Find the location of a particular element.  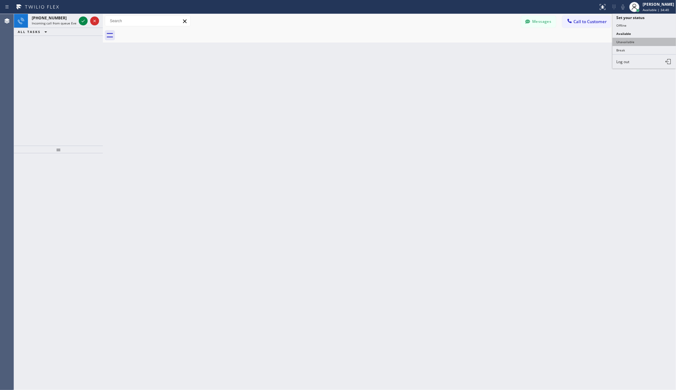

button: ALL TASKS is located at coordinates (34, 32).